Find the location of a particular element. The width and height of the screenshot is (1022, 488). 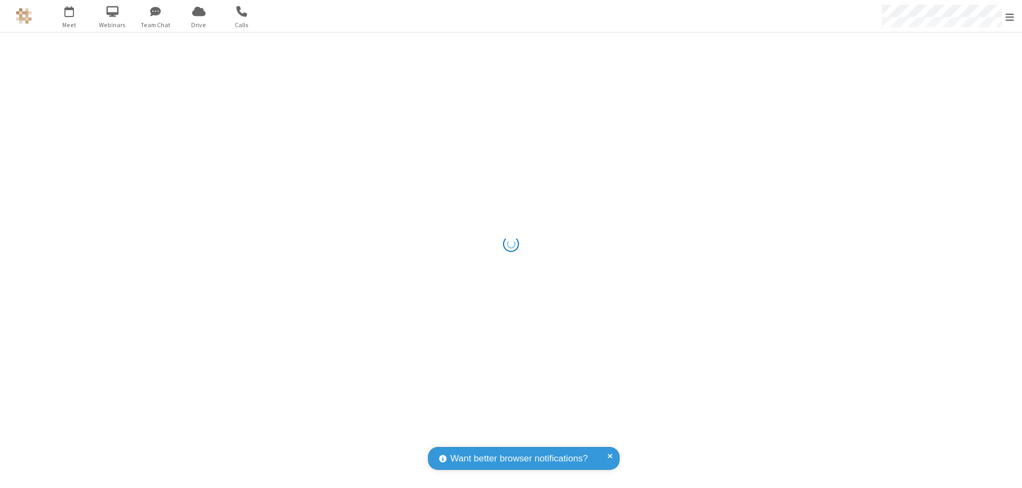

img: QA Selenium DO NOT DELETE OR CHANGE is located at coordinates (24, 16).